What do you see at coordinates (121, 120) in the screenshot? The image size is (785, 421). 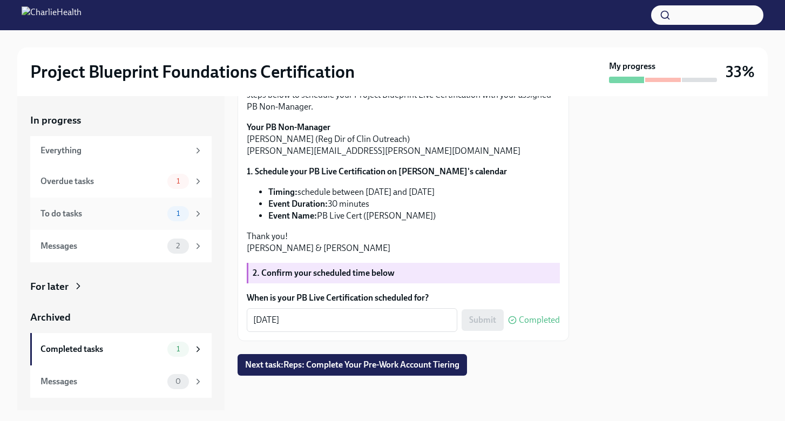 I see `a: In progress` at bounding box center [121, 120].